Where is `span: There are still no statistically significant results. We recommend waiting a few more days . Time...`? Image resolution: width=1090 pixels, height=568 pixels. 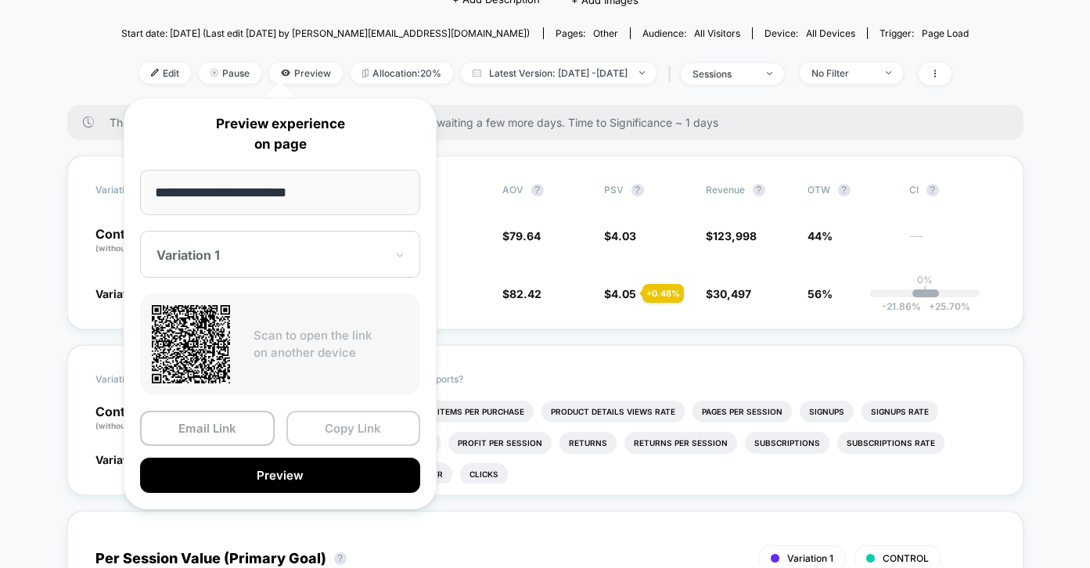
span: There are still no statistically significant results. We recommend waiting a few more days . Time... is located at coordinates (551, 122).